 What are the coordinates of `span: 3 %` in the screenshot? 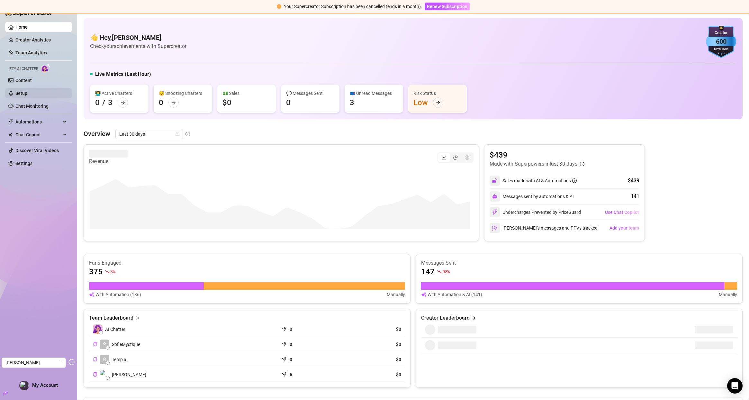 It's located at (113, 271).